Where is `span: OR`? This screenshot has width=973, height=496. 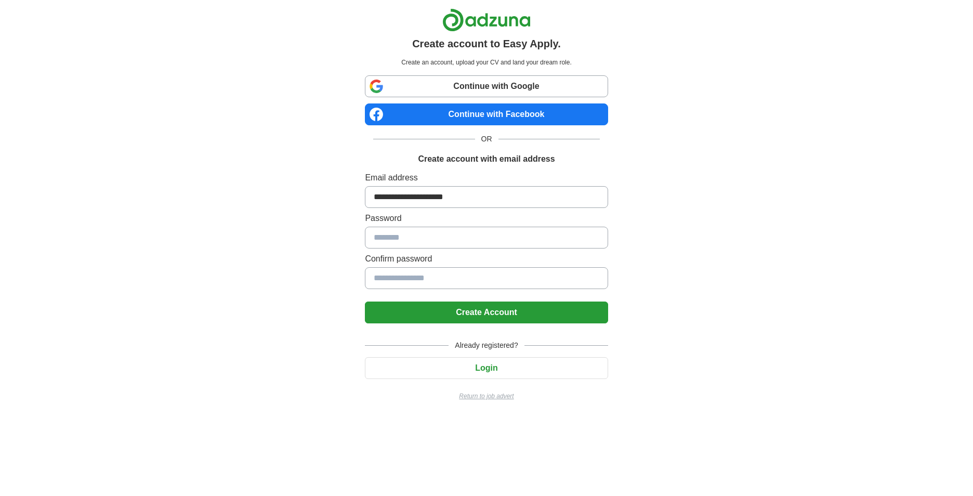 span: OR is located at coordinates (486, 139).